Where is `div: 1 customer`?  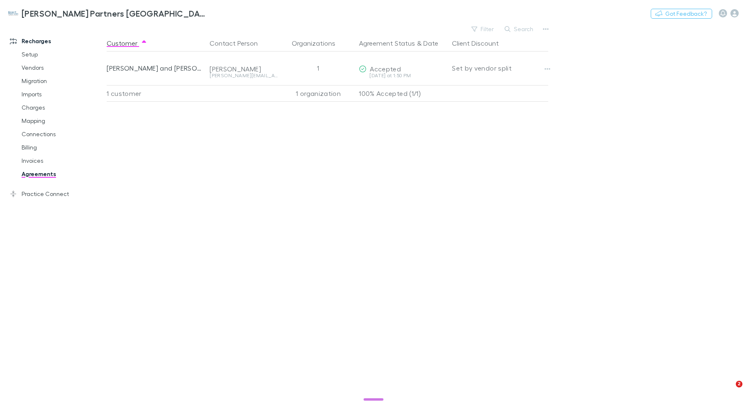
div: 1 customer is located at coordinates (156, 93).